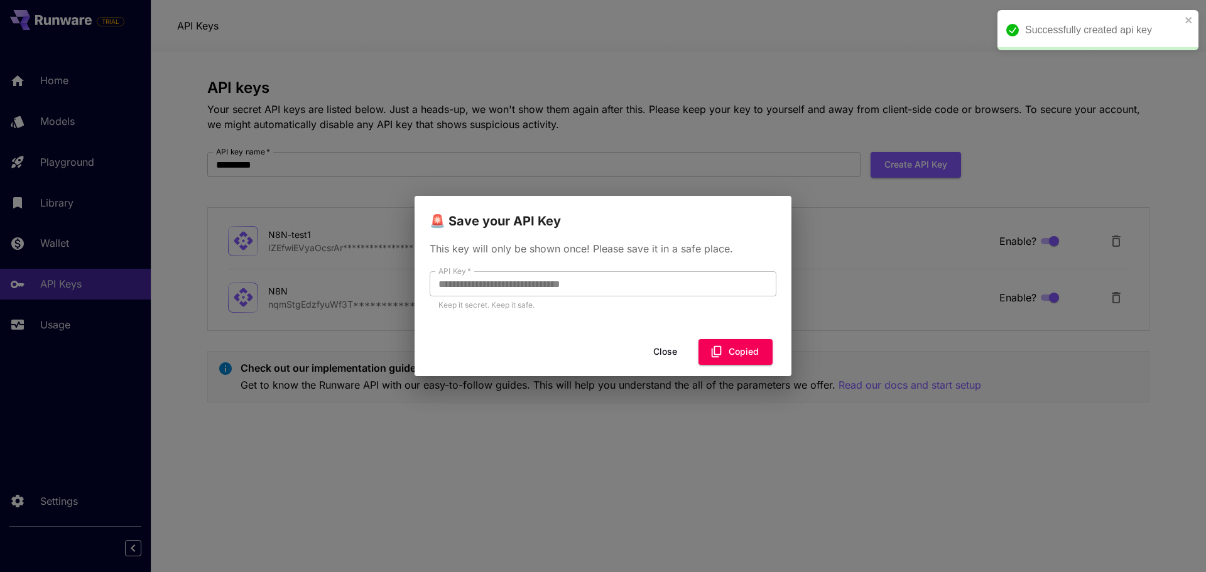  I want to click on button: close, so click(1189, 20).